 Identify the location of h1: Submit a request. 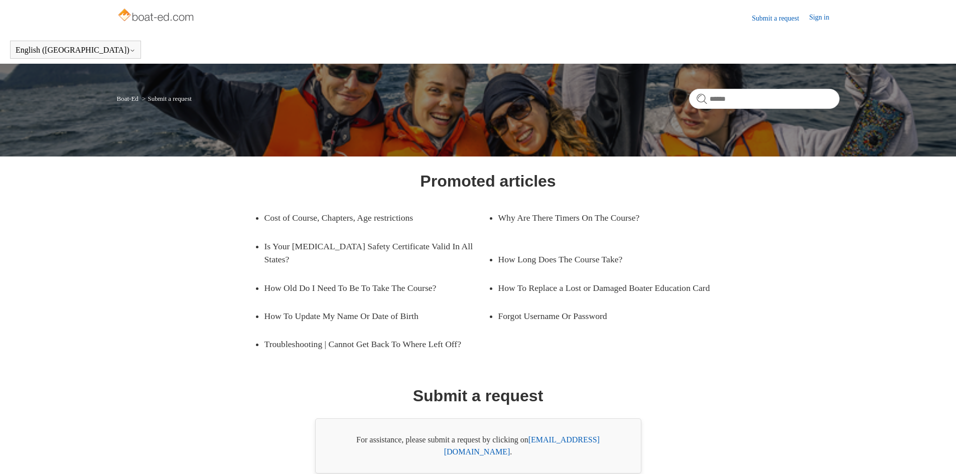
(478, 396).